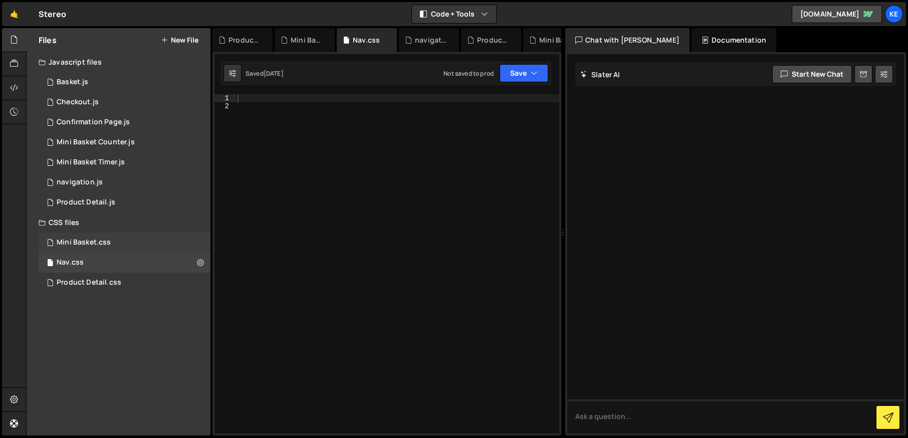  What do you see at coordinates (124, 283) in the screenshot?
I see `div: 8215/46622.css` at bounding box center [124, 283].